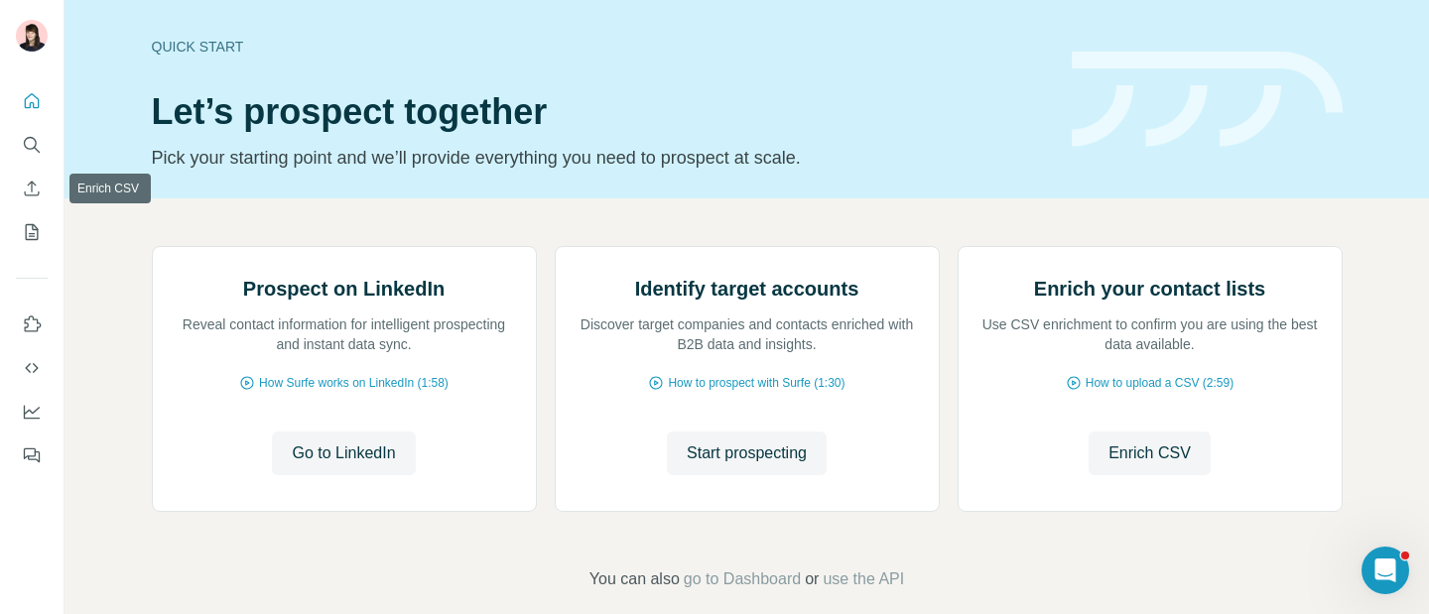 Image resolution: width=1429 pixels, height=614 pixels. Describe the element at coordinates (742, 580) in the screenshot. I see `button: go to Dashboard` at that location.